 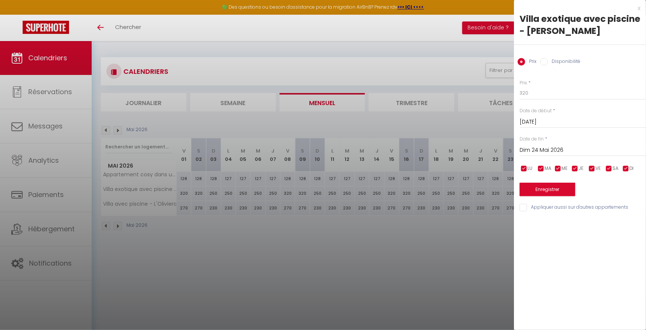 I want to click on label: Date de début, so click(x=535, y=111).